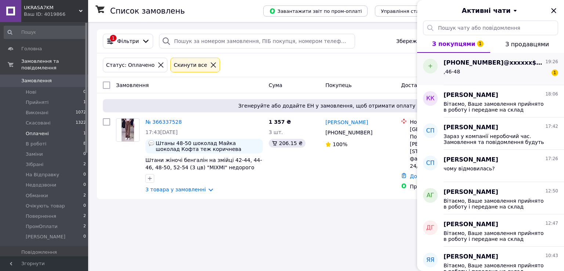 The width and height of the screenshot is (564, 271). Describe the element at coordinates (42, 175) in the screenshot. I see `span: На Відправку` at that location.